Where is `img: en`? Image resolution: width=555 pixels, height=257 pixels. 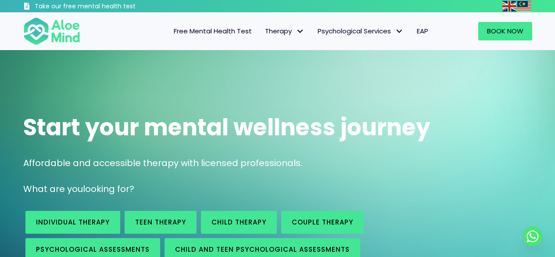 img: en is located at coordinates (510, 6).